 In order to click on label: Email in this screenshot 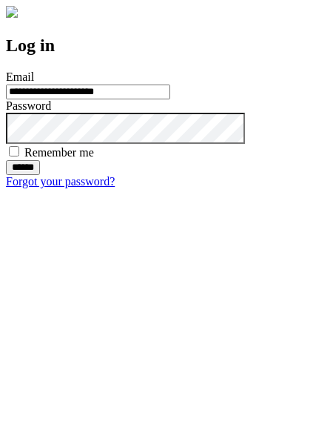, I will do `click(20, 76)`.